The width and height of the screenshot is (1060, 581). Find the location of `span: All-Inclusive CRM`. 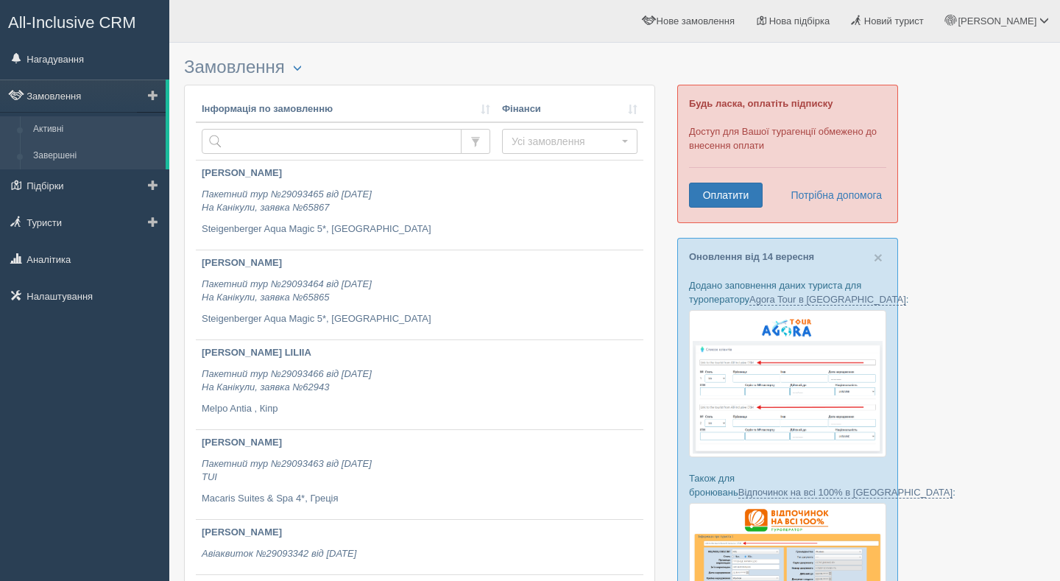

span: All-Inclusive CRM is located at coordinates (72, 22).